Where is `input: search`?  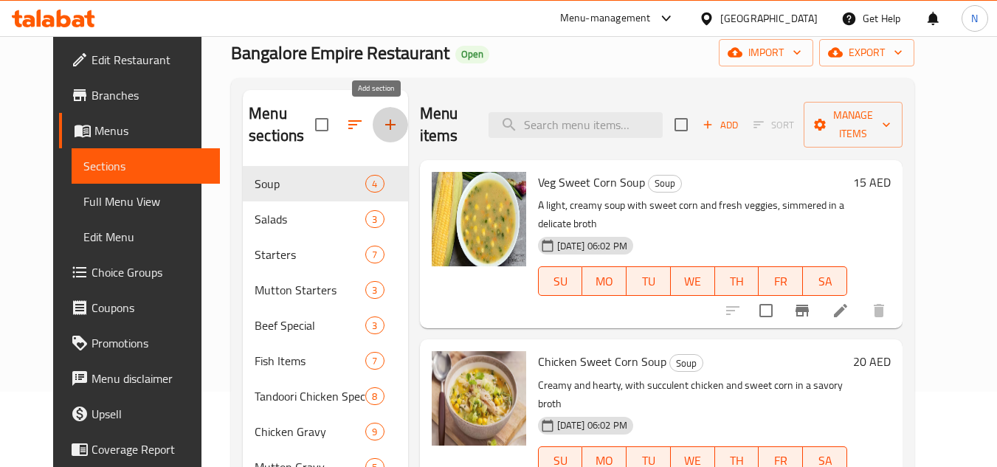
input: search is located at coordinates (576, 125).